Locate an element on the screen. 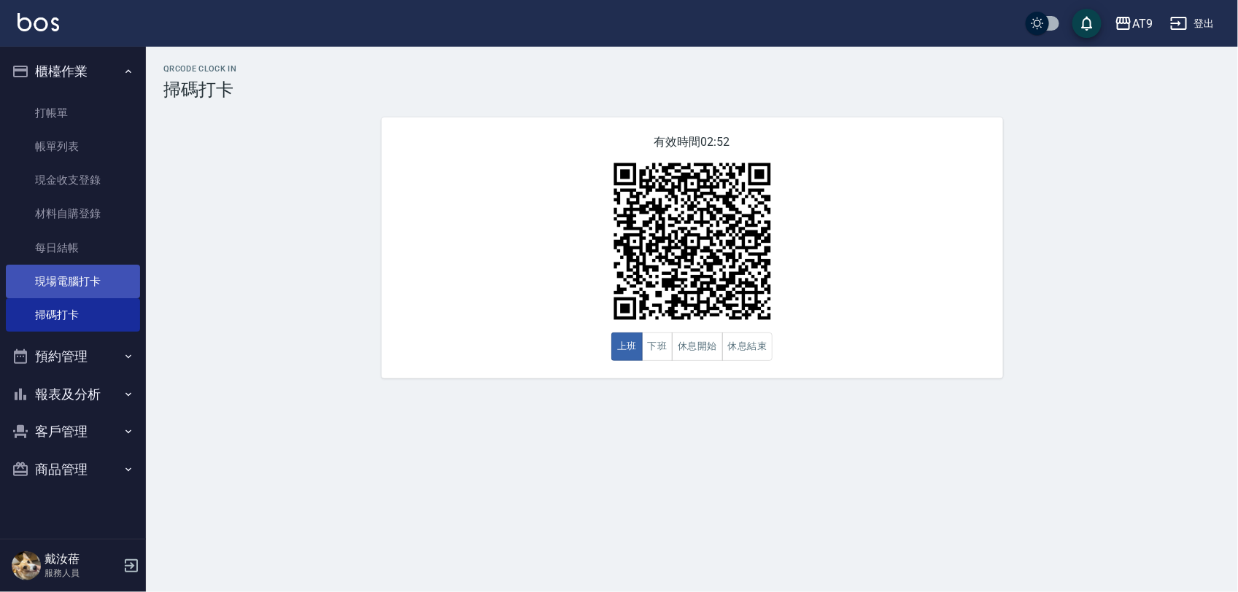  button: 上班 is located at coordinates (626, 346).